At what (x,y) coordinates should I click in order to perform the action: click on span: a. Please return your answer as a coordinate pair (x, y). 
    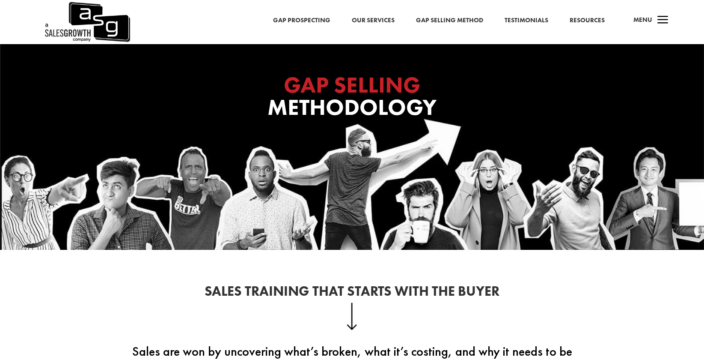
    Looking at the image, I should click on (663, 21).